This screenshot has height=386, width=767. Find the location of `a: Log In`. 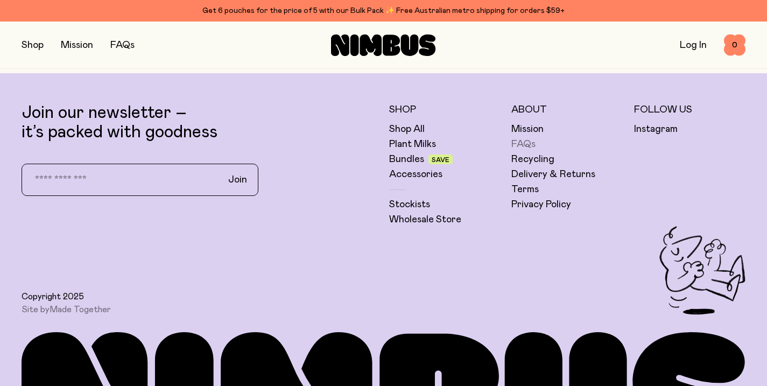

a: Log In is located at coordinates (693, 45).